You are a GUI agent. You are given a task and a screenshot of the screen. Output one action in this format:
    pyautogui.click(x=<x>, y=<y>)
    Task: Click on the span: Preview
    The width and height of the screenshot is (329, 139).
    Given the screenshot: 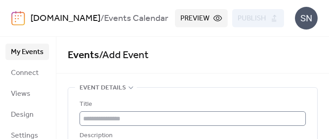 What is the action you would take?
    pyautogui.click(x=195, y=19)
    